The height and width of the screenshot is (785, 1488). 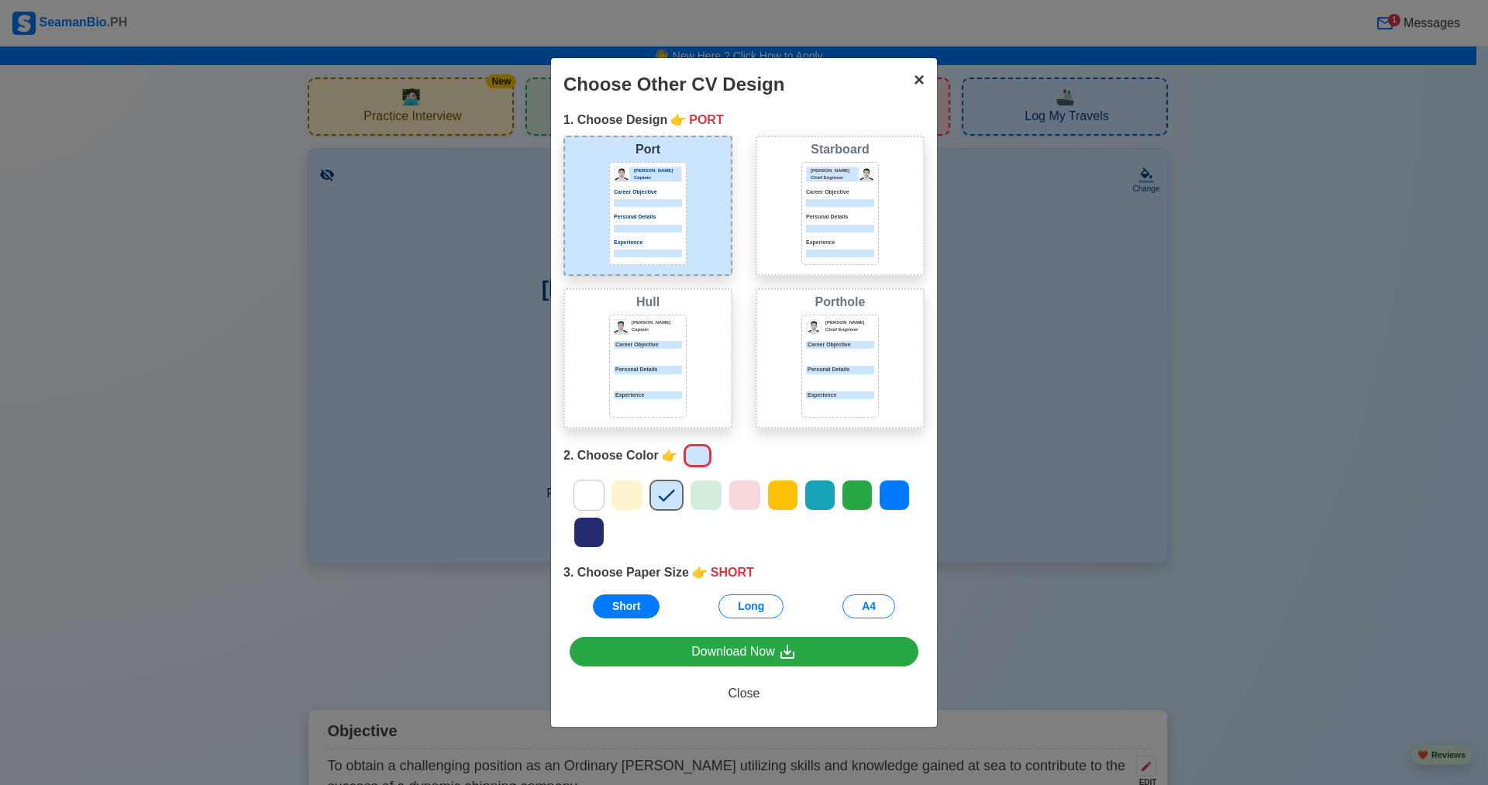 What do you see at coordinates (840, 150) in the screenshot?
I see `div: Starboard` at bounding box center [840, 150].